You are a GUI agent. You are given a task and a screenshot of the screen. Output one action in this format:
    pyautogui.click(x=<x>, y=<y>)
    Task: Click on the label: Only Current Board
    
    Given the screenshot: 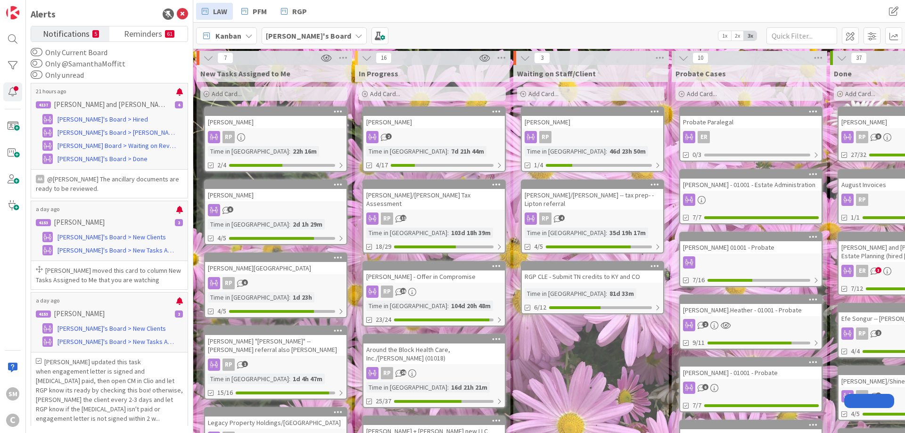 What is the action you would take?
    pyautogui.click(x=69, y=52)
    